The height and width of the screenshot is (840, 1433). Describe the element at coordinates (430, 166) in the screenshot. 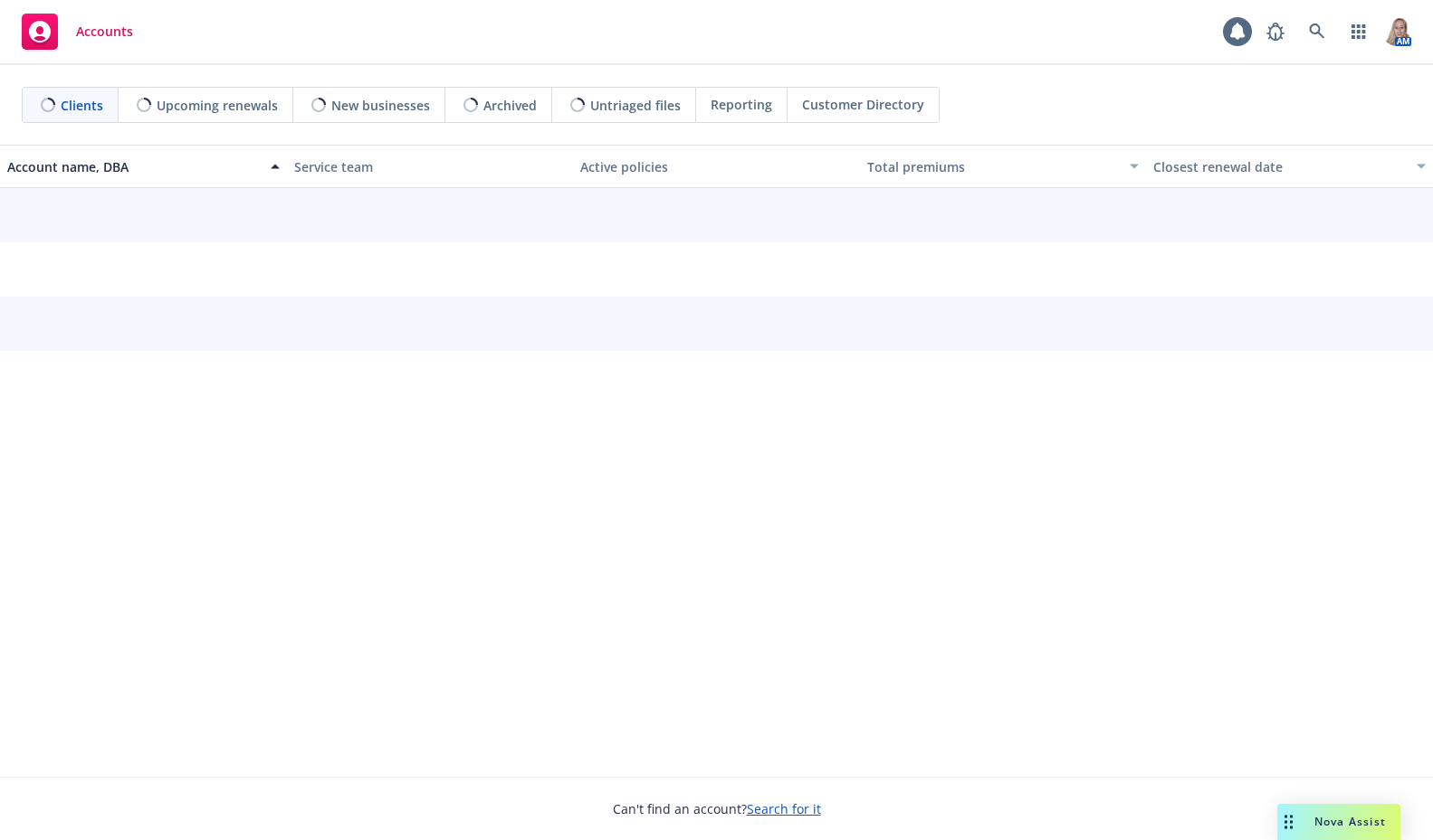

I see `button: Service team` at that location.